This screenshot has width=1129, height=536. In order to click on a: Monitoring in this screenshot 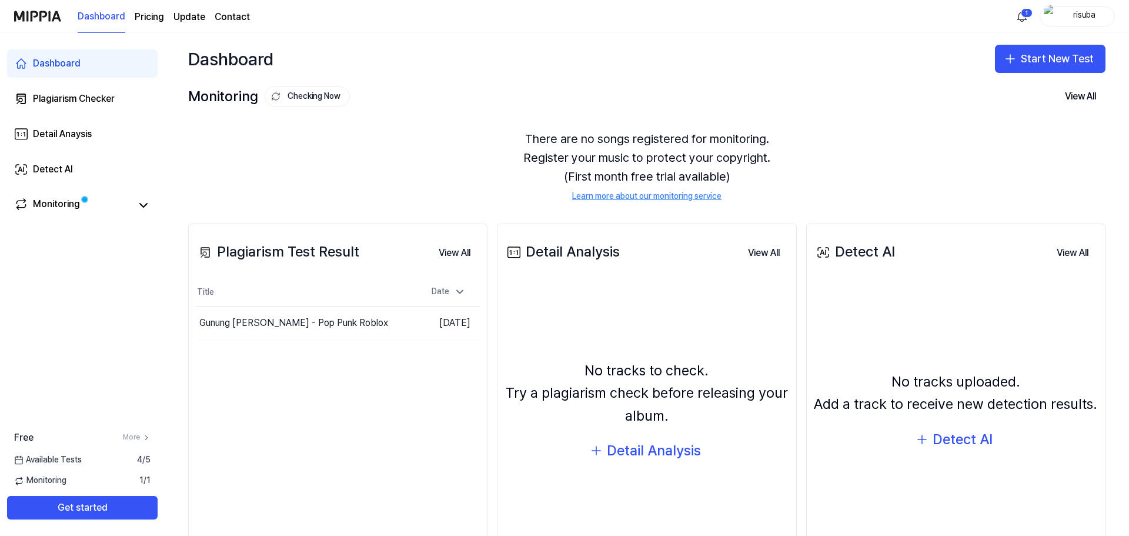, I will do `click(73, 205)`.